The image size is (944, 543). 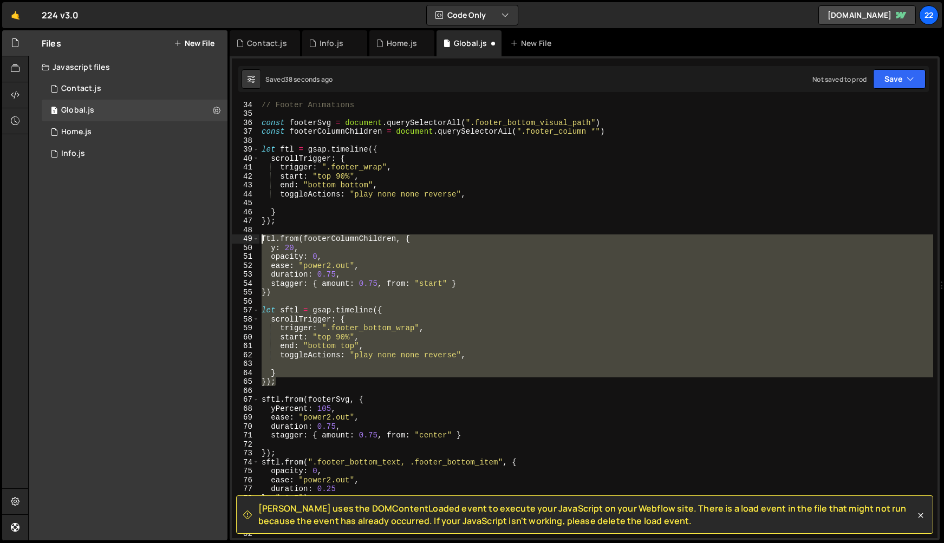 What do you see at coordinates (245, 382) in the screenshot?
I see `div: 65` at bounding box center [245, 382].